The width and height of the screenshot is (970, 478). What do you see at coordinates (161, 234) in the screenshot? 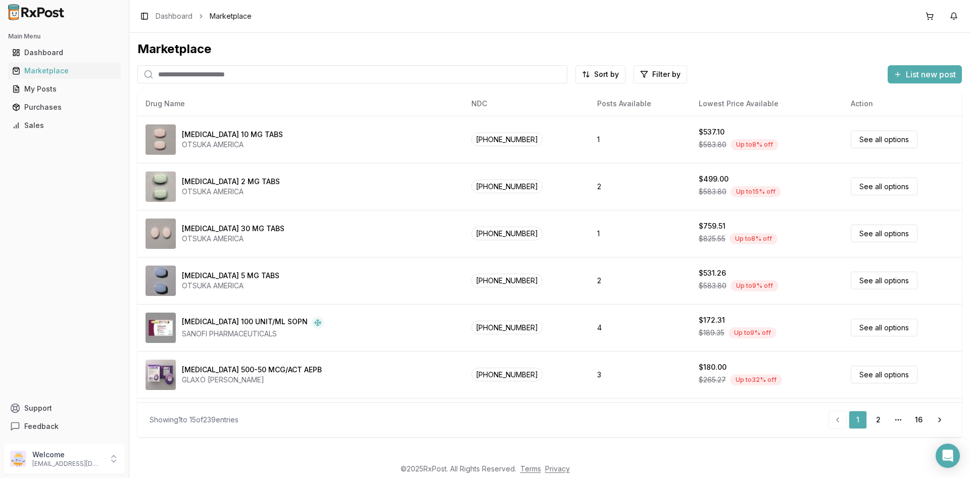
I see `img: Abilify 30 MG TABS` at bounding box center [161, 234].